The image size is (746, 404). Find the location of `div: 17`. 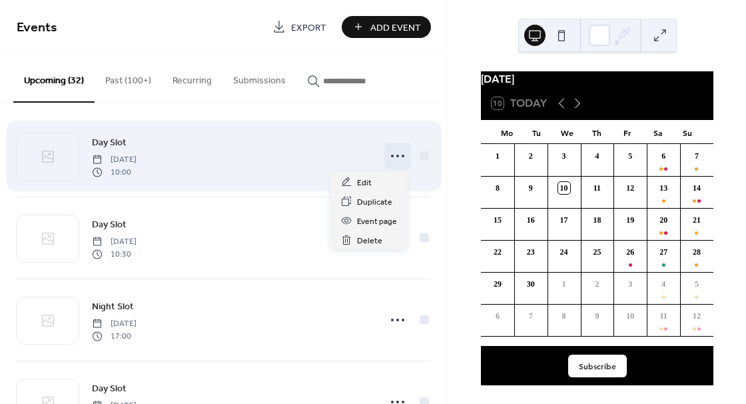

div: 17 is located at coordinates (564, 220).